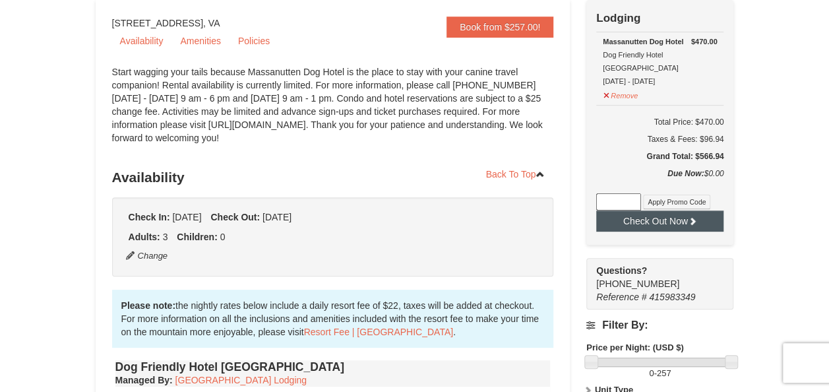 This screenshot has width=829, height=392. What do you see at coordinates (516, 174) in the screenshot?
I see `a: Back To Top` at bounding box center [516, 174].